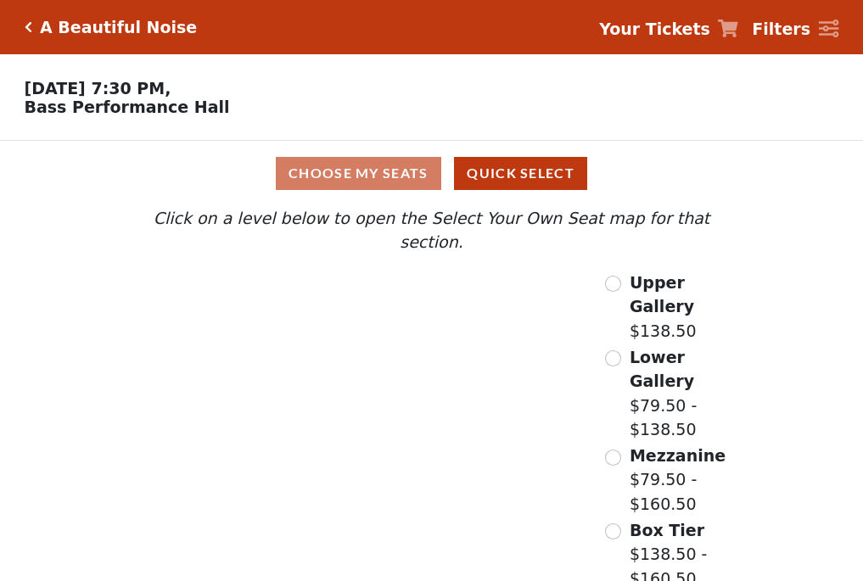 Image resolution: width=863 pixels, height=581 pixels. What do you see at coordinates (667, 530) in the screenshot?
I see `span: Box Tier` at bounding box center [667, 530].